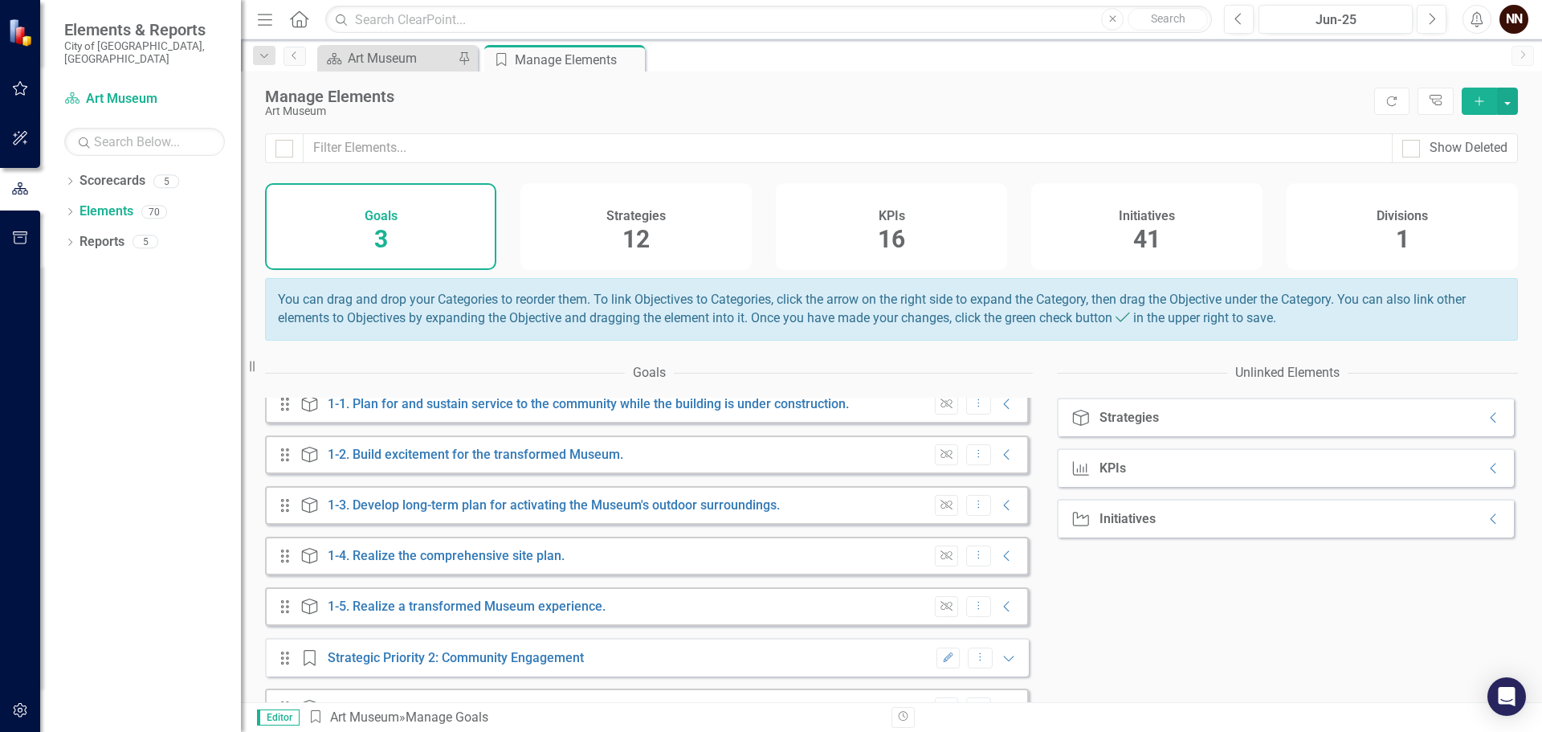 The image size is (1542, 732). What do you see at coordinates (1514, 19) in the screenshot?
I see `button: NN` at bounding box center [1514, 19].